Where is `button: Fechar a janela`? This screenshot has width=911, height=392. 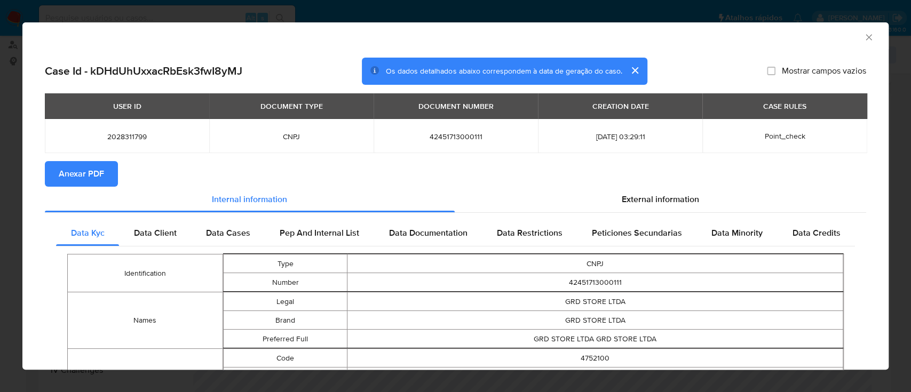 button: Fechar a janela is located at coordinates (868, 37).